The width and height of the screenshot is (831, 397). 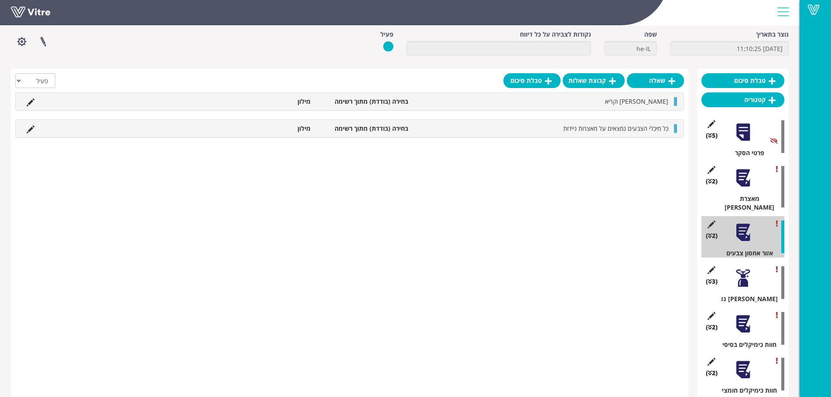 What do you see at coordinates (746, 391) in the screenshot?
I see `div: חוות כימיקלים חומצי` at bounding box center [746, 391].